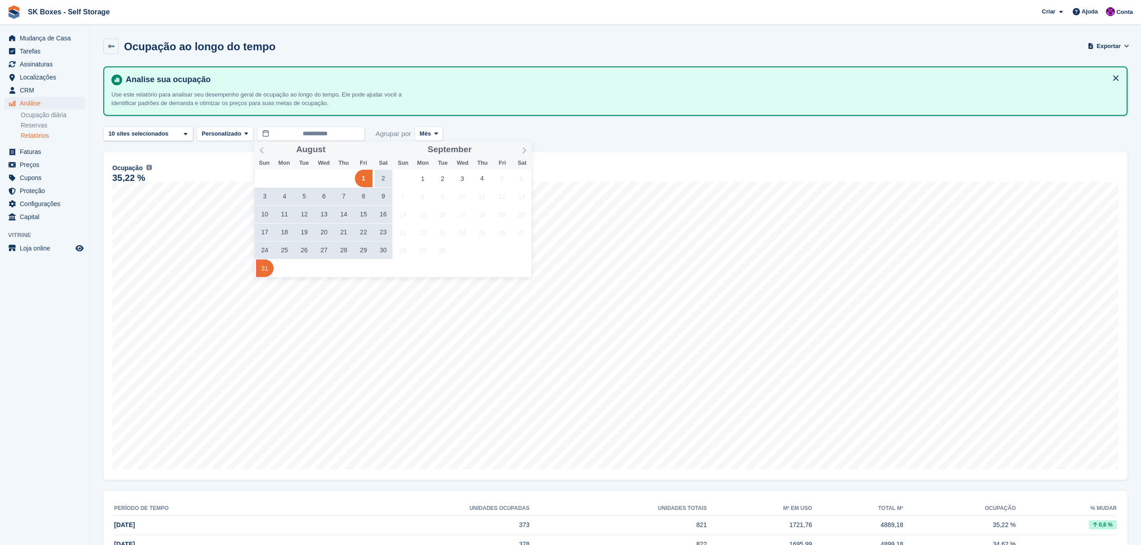 This screenshot has width=1141, height=545. Describe the element at coordinates (47, 103) in the screenshot. I see `span: Análise` at that location.